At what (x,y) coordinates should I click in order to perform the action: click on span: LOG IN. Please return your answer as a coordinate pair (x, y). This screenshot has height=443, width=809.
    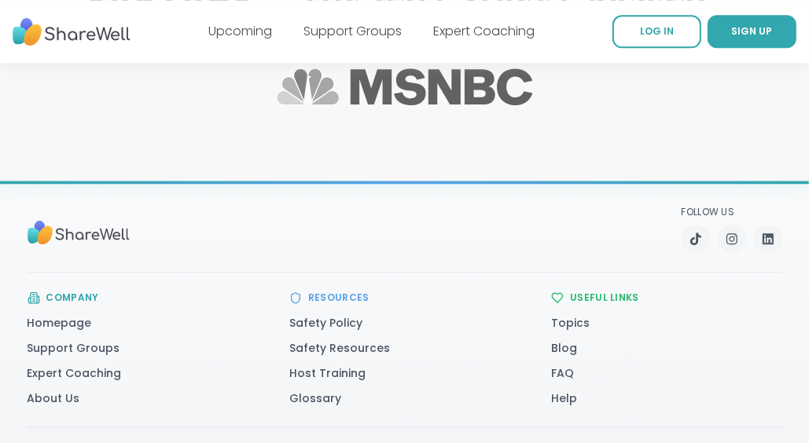
    Looking at the image, I should click on (656, 31).